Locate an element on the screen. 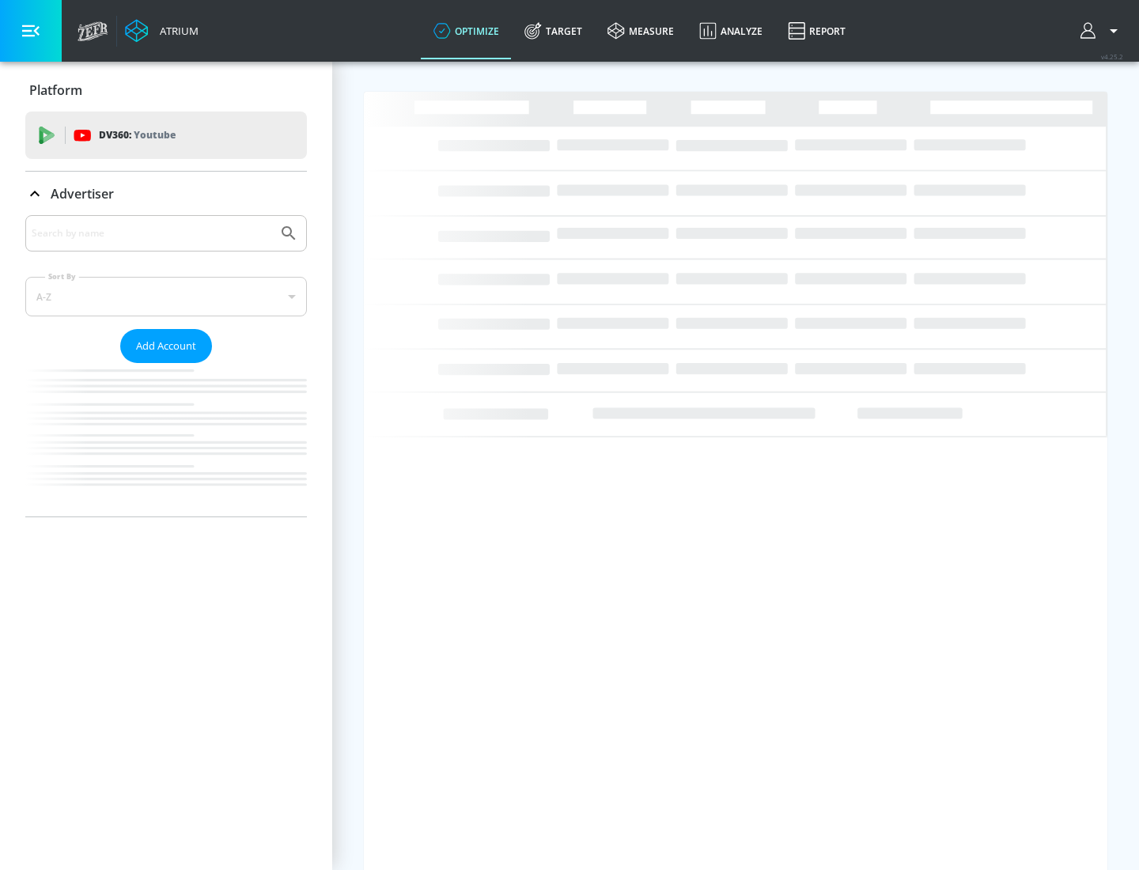  p: Platform is located at coordinates (55, 90).